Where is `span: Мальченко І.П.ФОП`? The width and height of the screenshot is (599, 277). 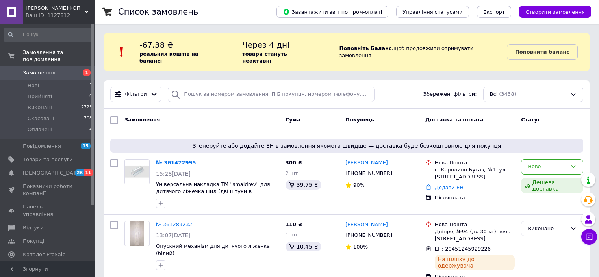
span: Мальченко І.П.ФОП is located at coordinates (55, 8).